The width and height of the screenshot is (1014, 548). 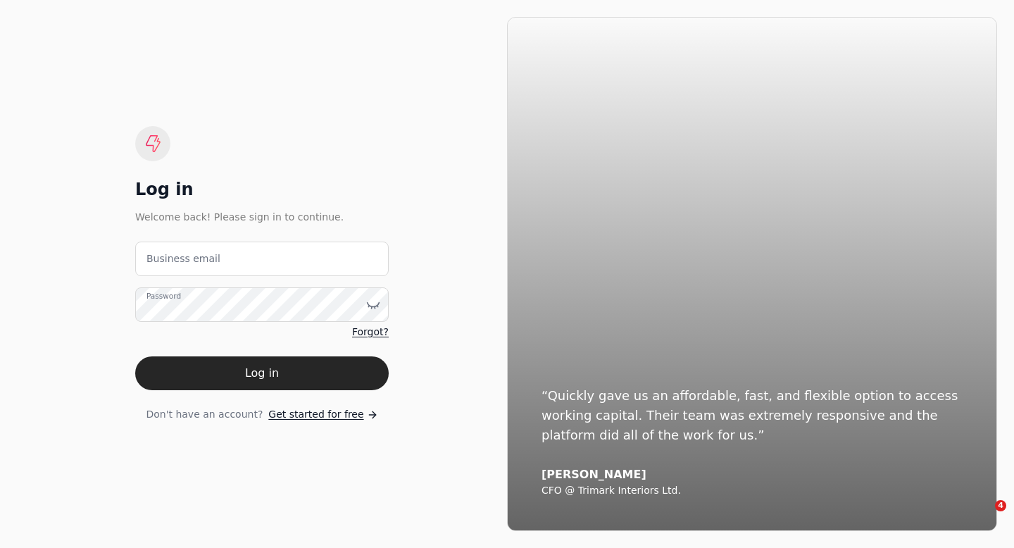 What do you see at coordinates (370, 332) in the screenshot?
I see `a: Forgot?` at bounding box center [370, 332].